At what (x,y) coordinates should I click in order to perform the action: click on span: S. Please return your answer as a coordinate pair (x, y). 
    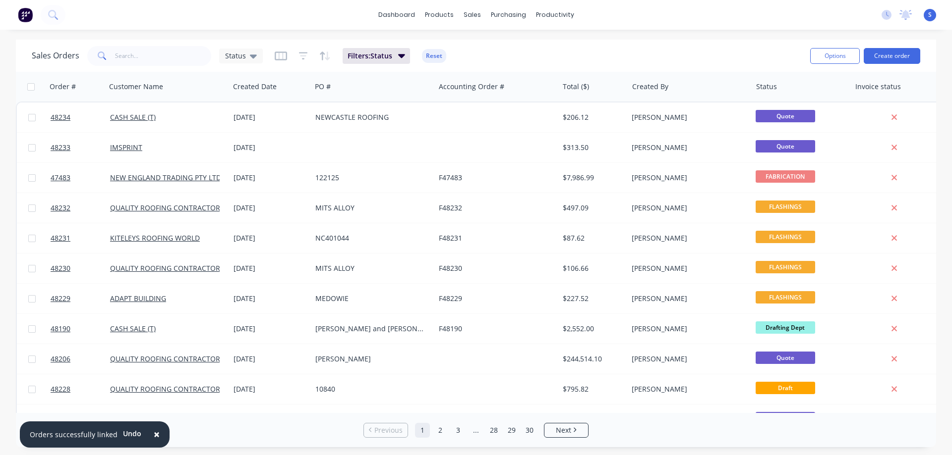
    Looking at the image, I should click on (929, 15).